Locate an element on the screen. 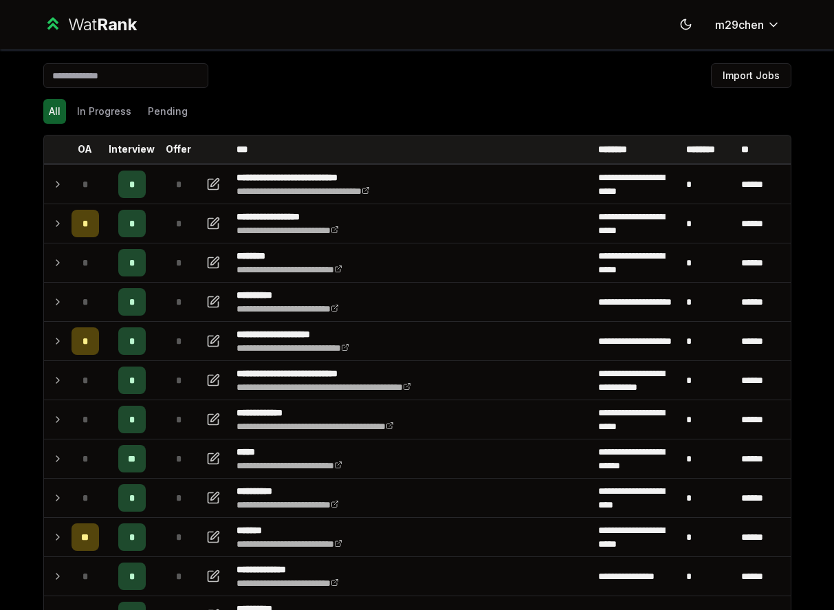 This screenshot has height=610, width=834. button: All is located at coordinates (54, 111).